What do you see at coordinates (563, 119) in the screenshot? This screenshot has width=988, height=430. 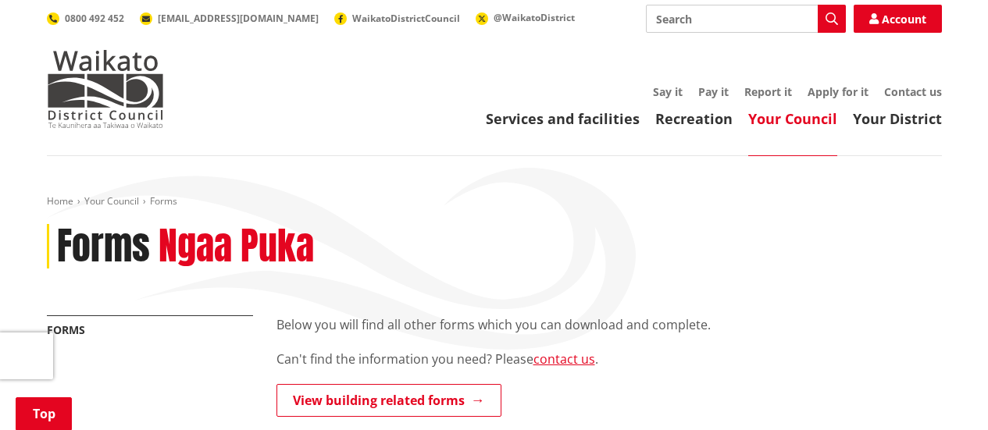 I see `a: Services and facilities` at bounding box center [563, 119].